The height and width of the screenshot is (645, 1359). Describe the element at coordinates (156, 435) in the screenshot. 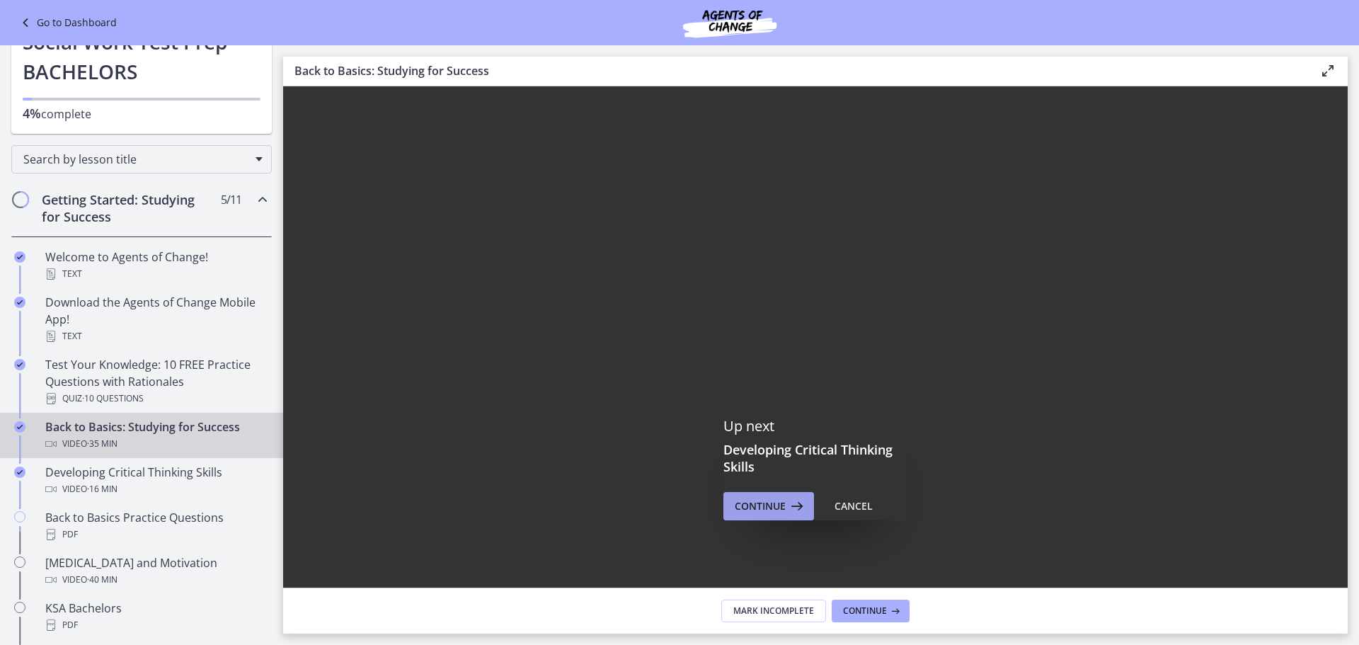

I see `div: Back to Basics: Studying for Success` at that location.